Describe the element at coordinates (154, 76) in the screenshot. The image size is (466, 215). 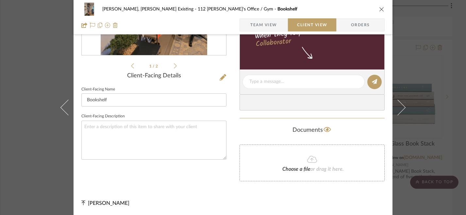
I see `div: Client-Facing Details` at that location.